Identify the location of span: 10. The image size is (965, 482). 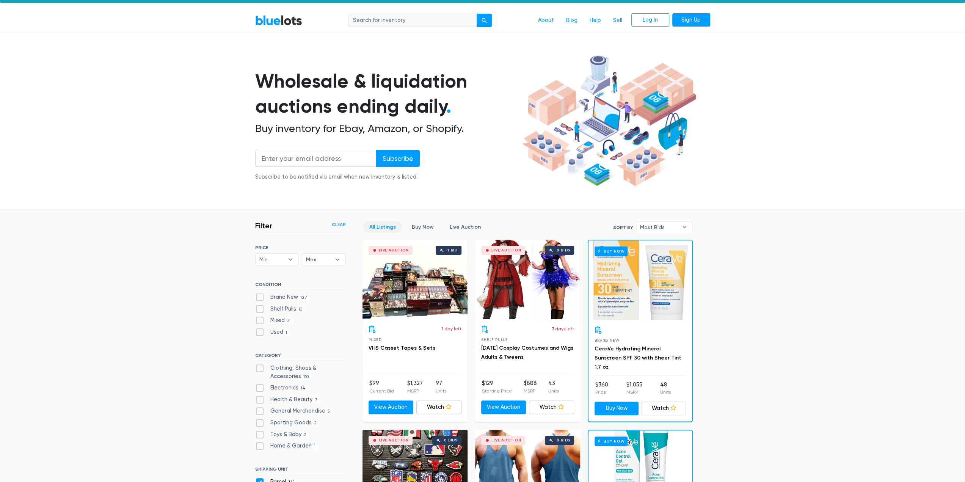
(300, 310).